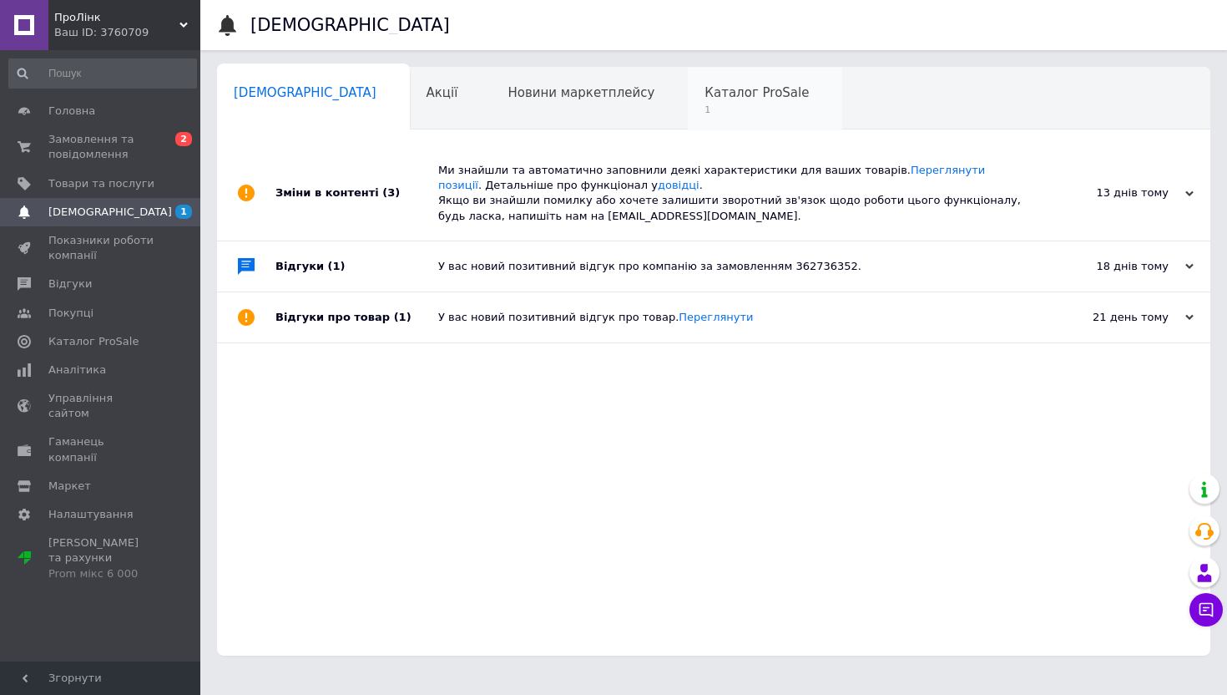 This screenshot has width=1227, height=695. I want to click on span: Аналітика, so click(77, 370).